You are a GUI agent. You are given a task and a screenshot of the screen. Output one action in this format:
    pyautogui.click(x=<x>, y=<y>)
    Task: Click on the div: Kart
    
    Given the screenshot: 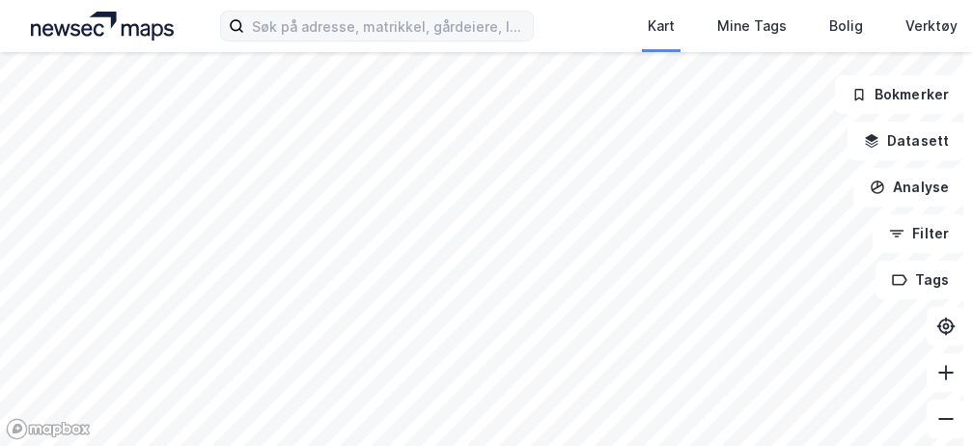 What is the action you would take?
    pyautogui.click(x=661, y=26)
    